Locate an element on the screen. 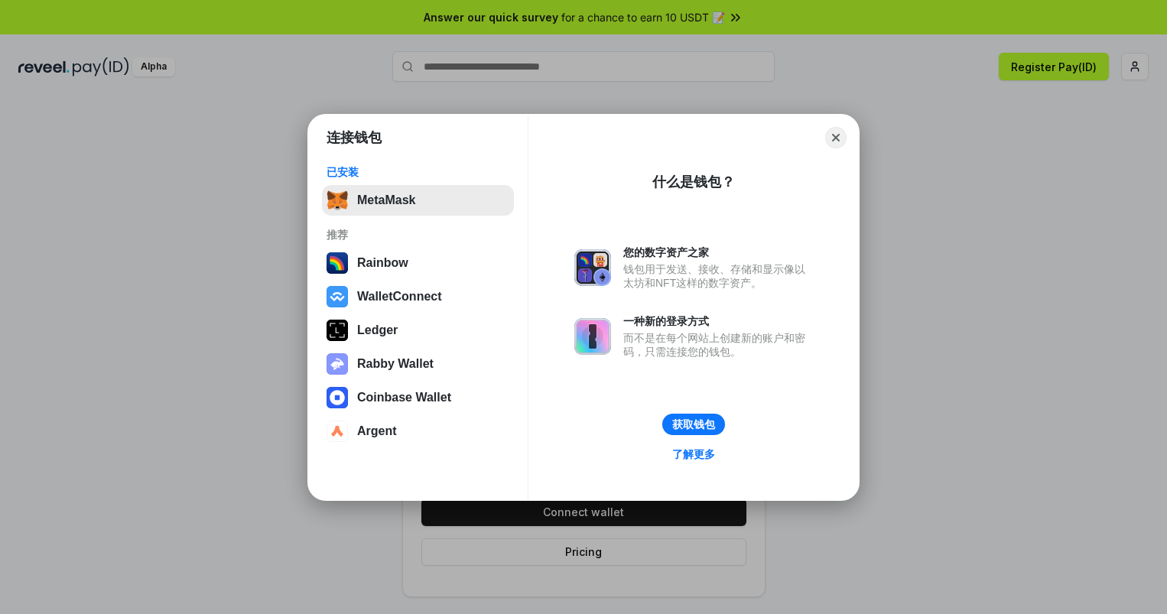 This screenshot has height=614, width=1167. button: WalletConnect is located at coordinates (418, 297).